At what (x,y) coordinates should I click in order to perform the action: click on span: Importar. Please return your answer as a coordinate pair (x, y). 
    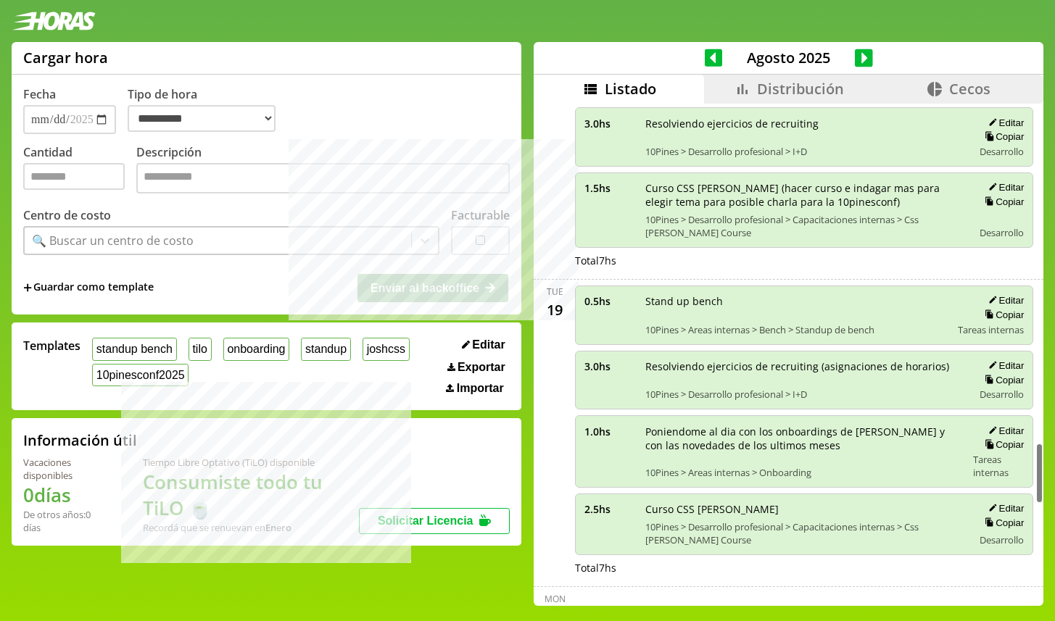
    Looking at the image, I should click on (480, 389).